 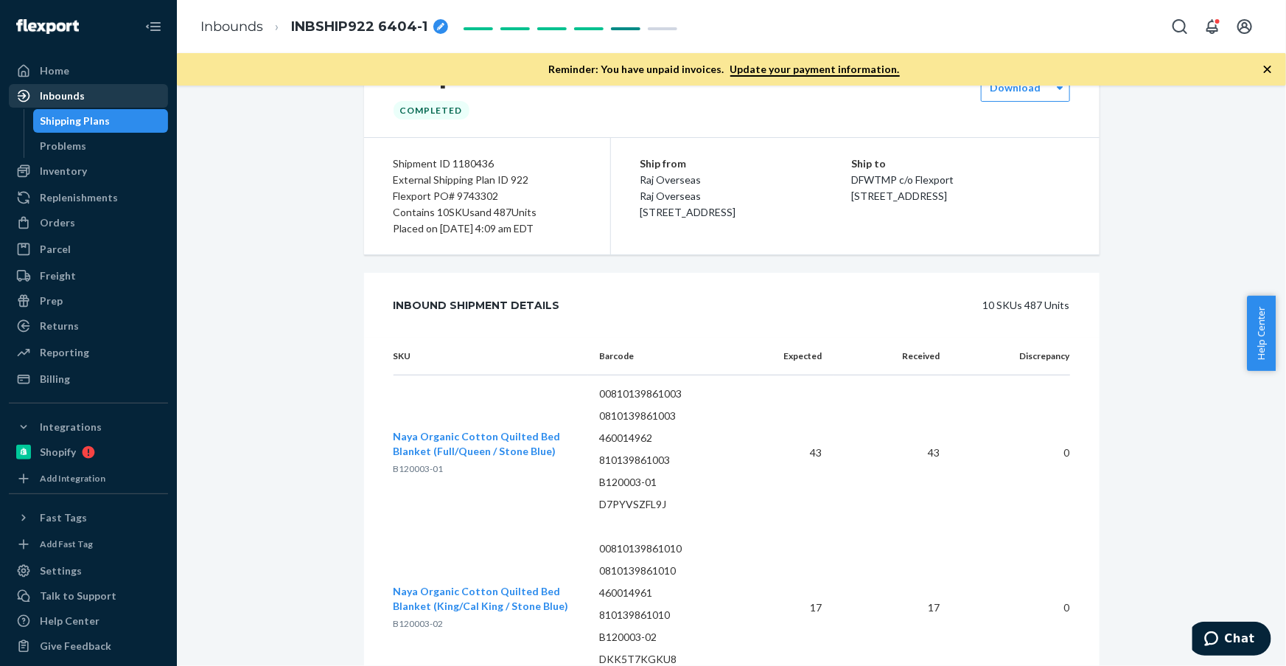 What do you see at coordinates (55, 71) in the screenshot?
I see `div: Home` at bounding box center [55, 71].